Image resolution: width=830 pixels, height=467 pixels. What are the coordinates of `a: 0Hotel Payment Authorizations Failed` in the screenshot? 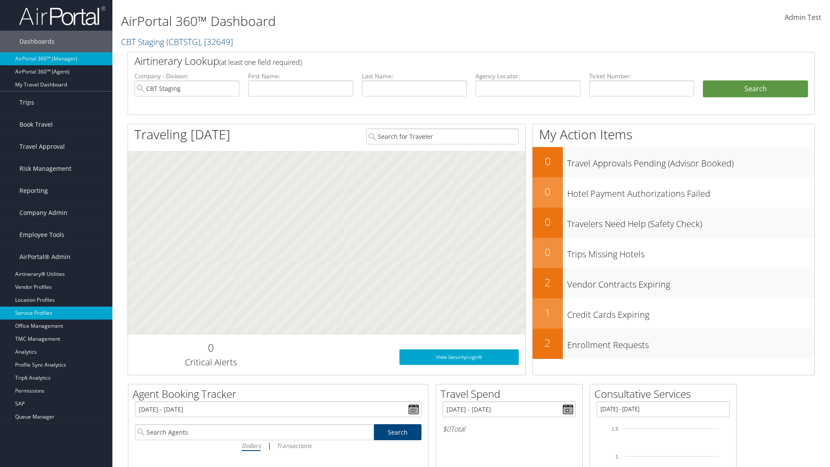 It's located at (674, 192).